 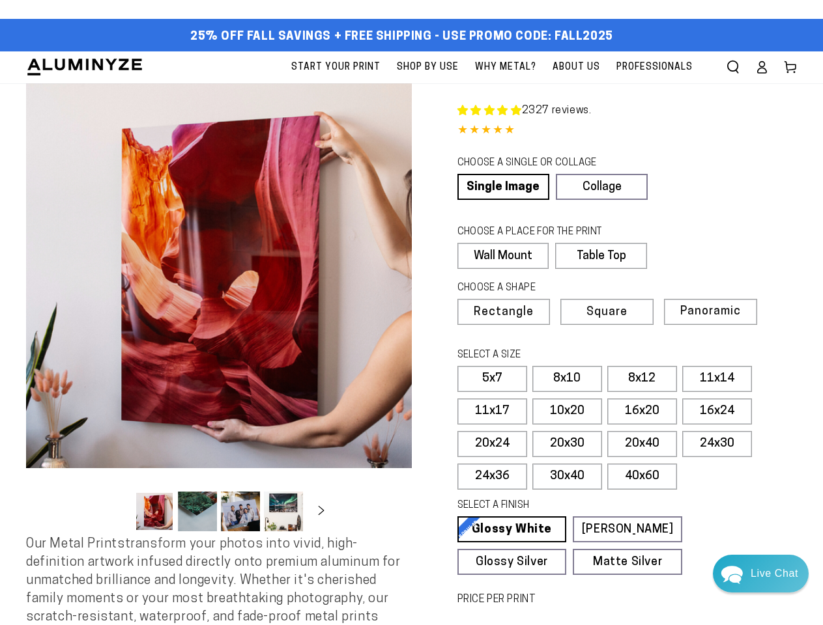 What do you see at coordinates (283, 511) in the screenshot?
I see `button: Load image 4 in gallery view` at bounding box center [283, 511].